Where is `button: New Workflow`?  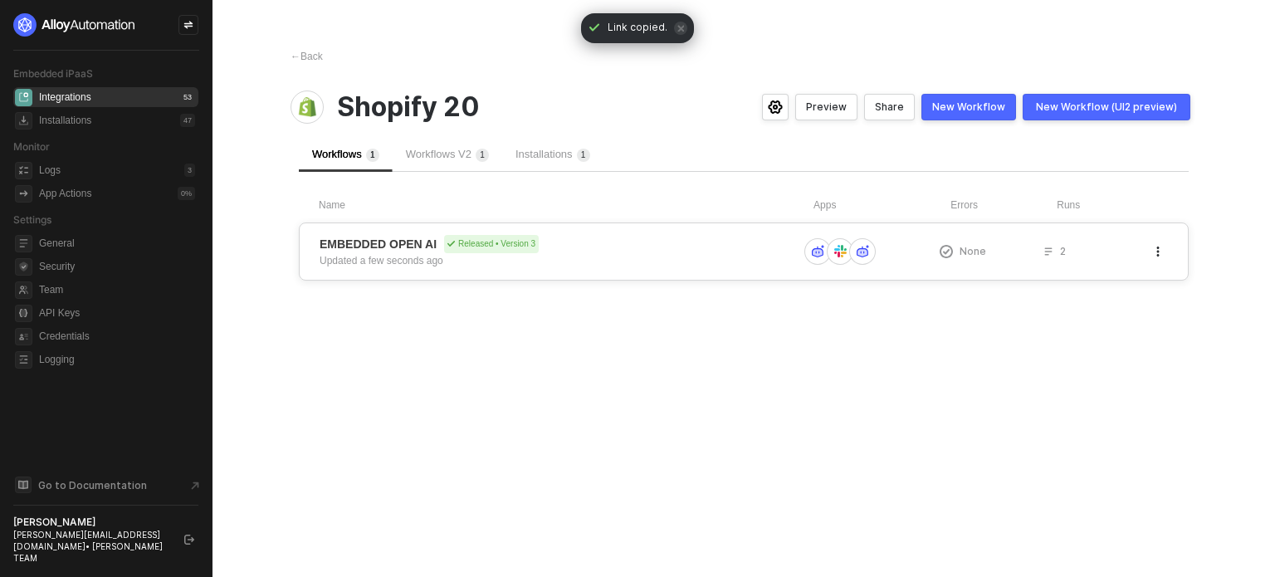 button: New Workflow is located at coordinates (969, 107).